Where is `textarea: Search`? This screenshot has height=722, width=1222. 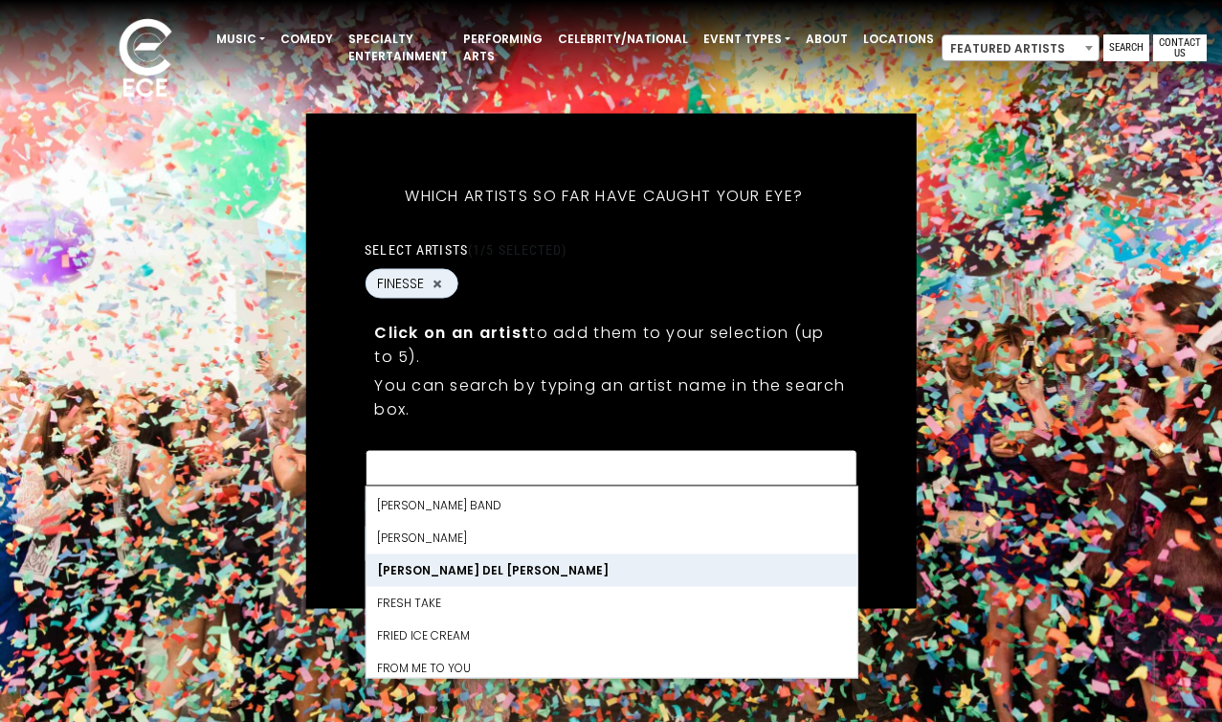 textarea: Search is located at coordinates (611, 471).